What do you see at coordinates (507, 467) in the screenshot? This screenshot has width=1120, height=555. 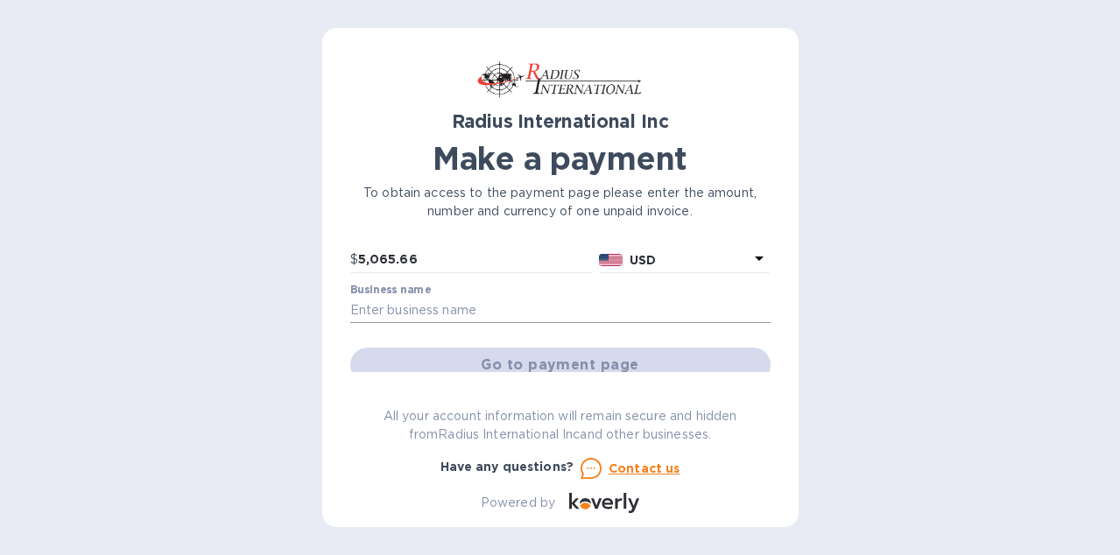 I see `b: Have any questions?` at bounding box center [507, 467].